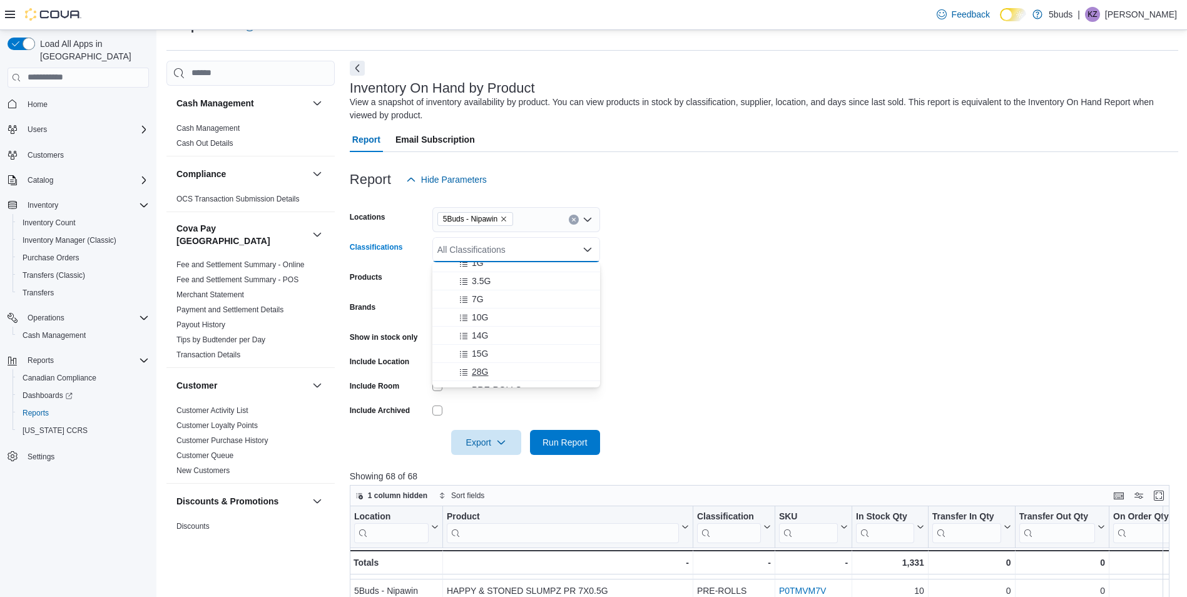  Describe the element at coordinates (890, 568) in the screenshot. I see `div: 16` at that location.